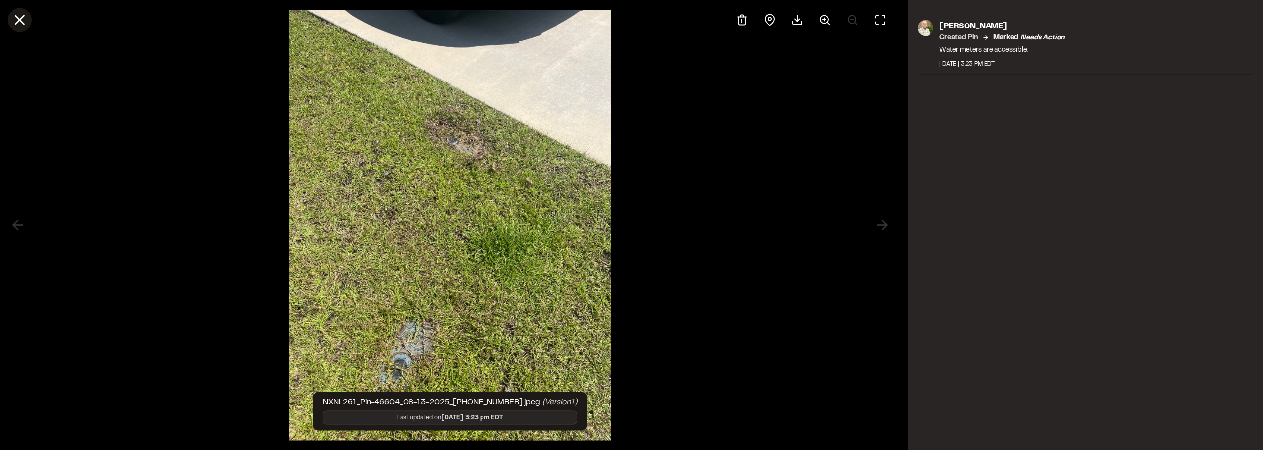 The image size is (1263, 450). Describe the element at coordinates (825, 20) in the screenshot. I see `button: Zoom in` at that location.